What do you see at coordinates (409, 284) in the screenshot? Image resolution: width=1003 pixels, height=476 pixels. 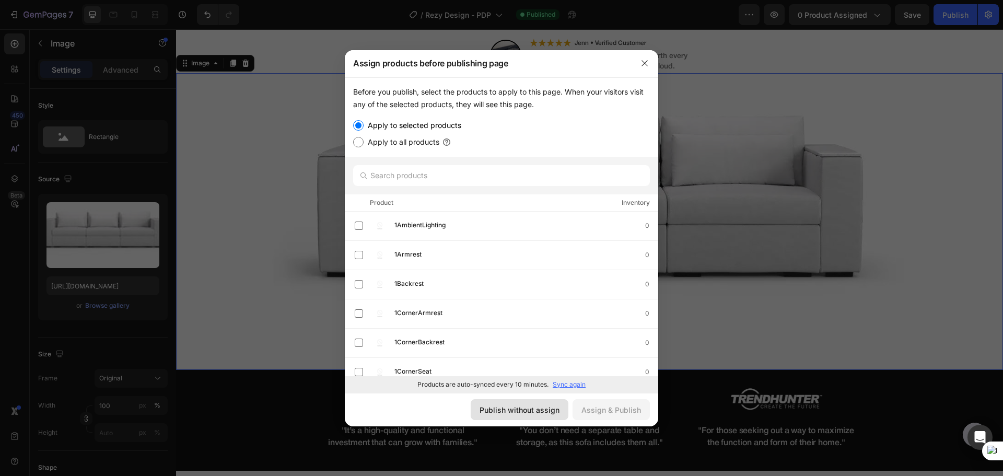 I see `span: 1Backrest` at bounding box center [409, 284].